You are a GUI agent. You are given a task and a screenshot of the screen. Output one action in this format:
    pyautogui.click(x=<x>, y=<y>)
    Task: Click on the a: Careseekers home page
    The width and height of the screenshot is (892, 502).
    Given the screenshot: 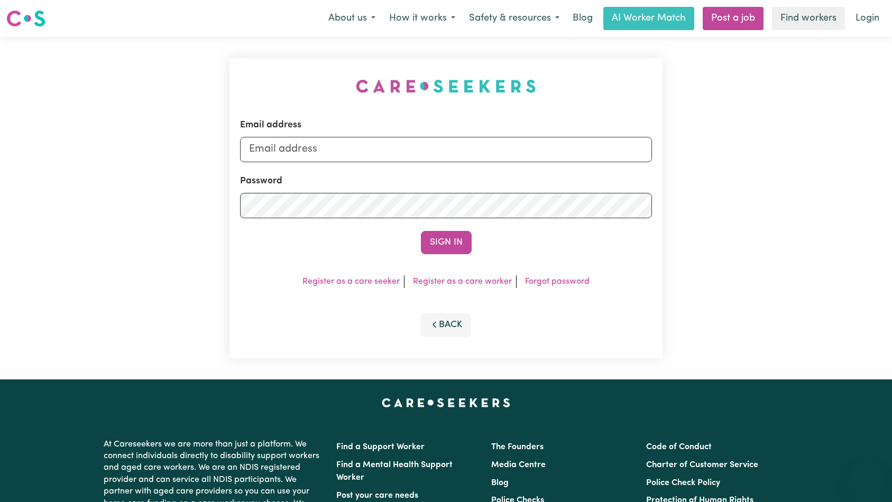 What is the action you would take?
    pyautogui.click(x=446, y=403)
    